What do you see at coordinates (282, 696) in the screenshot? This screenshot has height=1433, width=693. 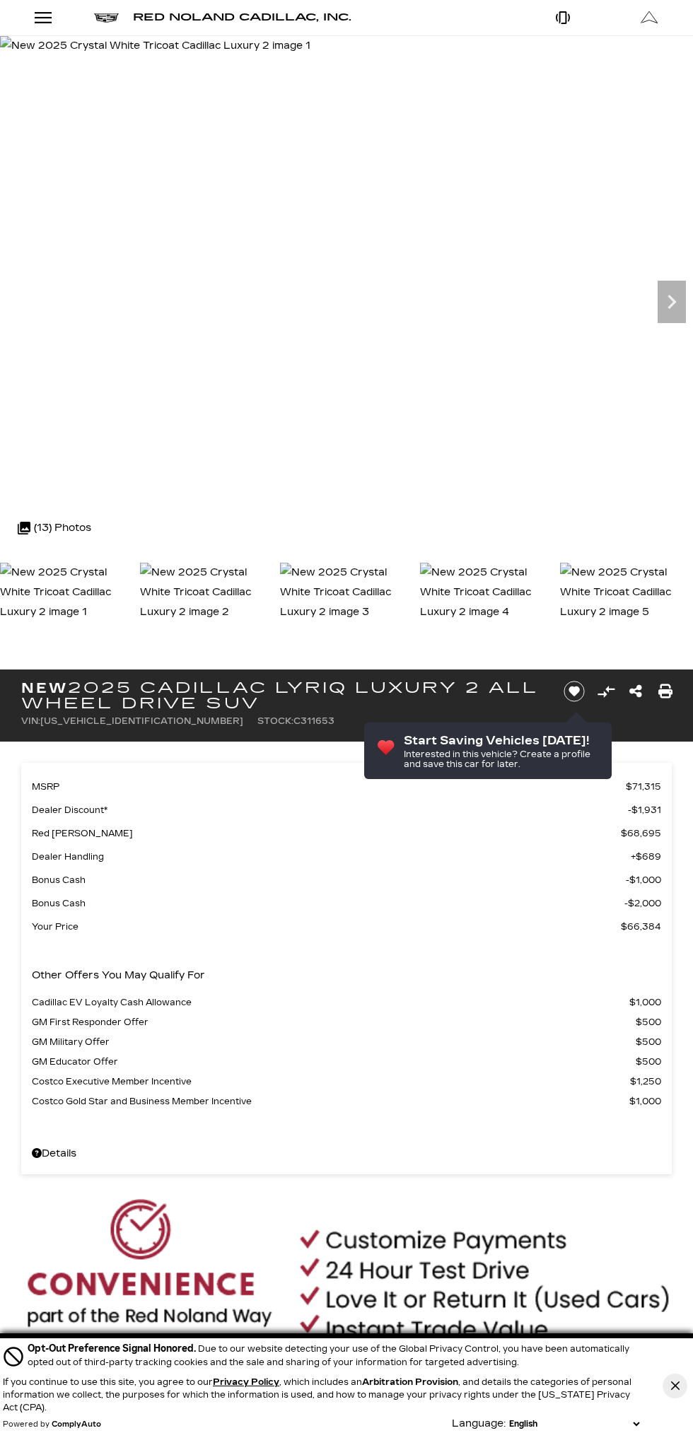 I see `h1: 2025 Cadillac LYRIQ Luxury 2 All Wheel Drive SUV` at bounding box center [282, 696].